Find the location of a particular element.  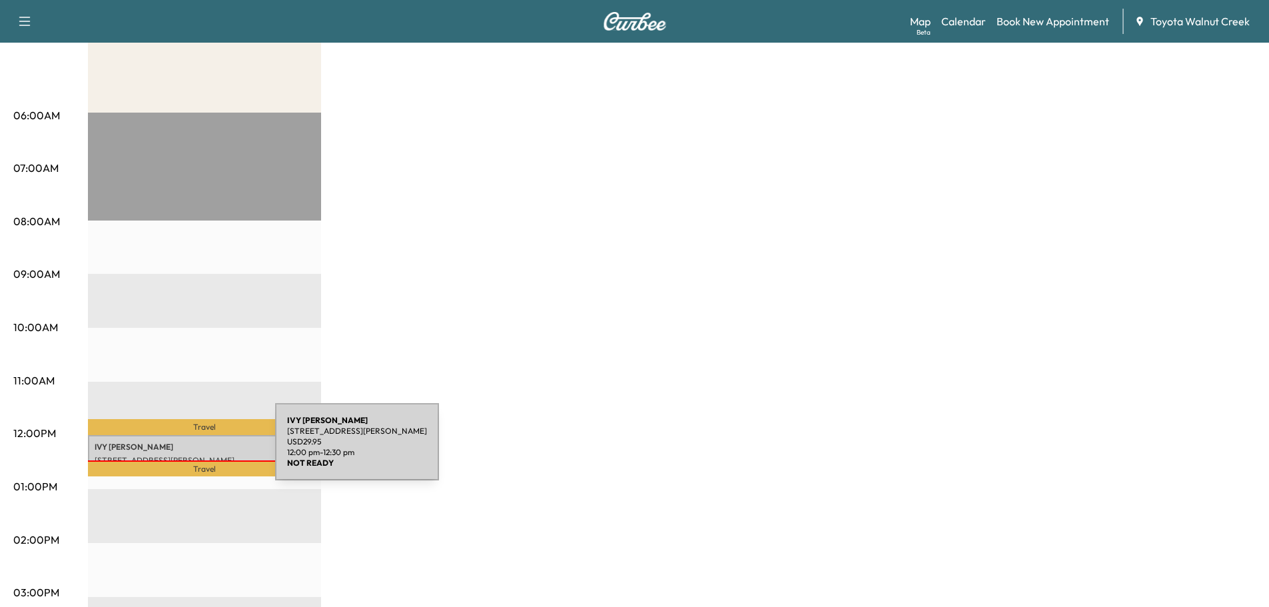

p: 07:00AM is located at coordinates (36, 168).